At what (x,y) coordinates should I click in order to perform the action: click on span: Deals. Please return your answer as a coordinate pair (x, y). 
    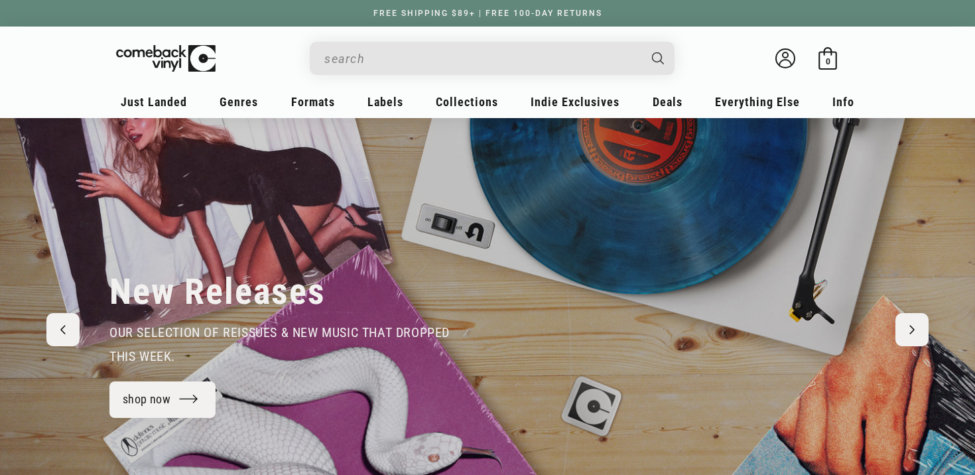
    Looking at the image, I should click on (667, 101).